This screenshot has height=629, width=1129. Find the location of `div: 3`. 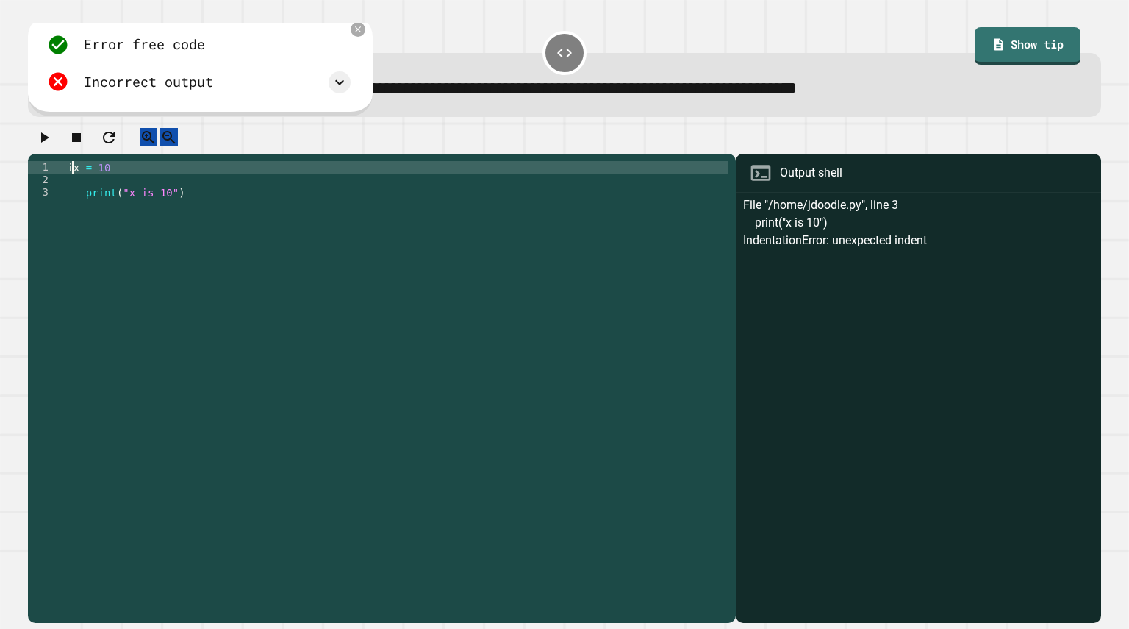

div: 3 is located at coordinates (43, 192).